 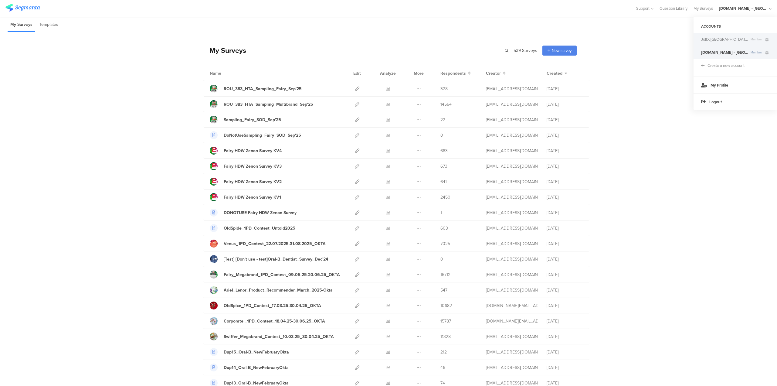 I want to click on div: Create a new account, so click(x=726, y=65).